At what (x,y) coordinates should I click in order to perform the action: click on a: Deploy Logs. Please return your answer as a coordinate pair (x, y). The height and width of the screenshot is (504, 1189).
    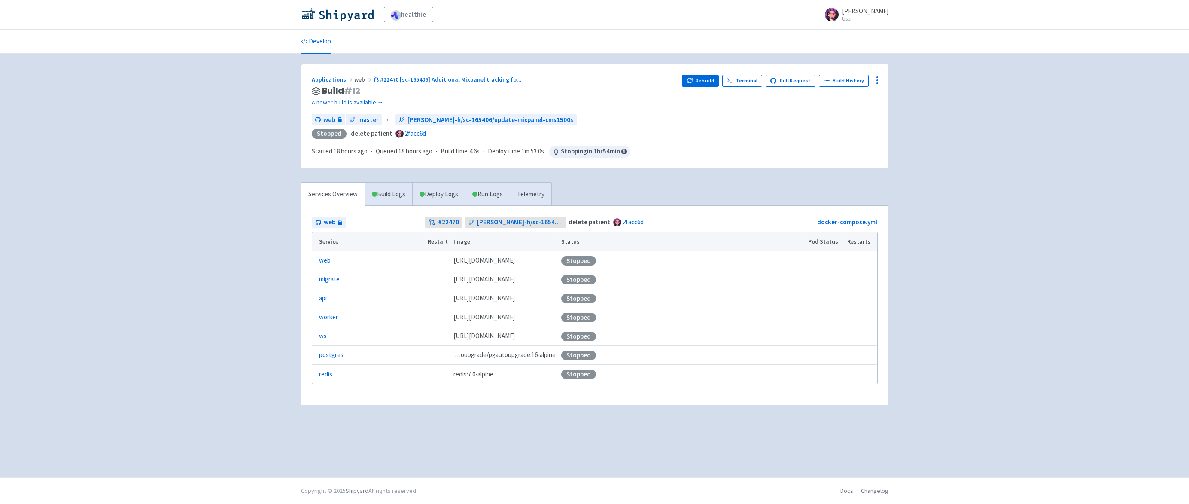
    Looking at the image, I should click on (439, 194).